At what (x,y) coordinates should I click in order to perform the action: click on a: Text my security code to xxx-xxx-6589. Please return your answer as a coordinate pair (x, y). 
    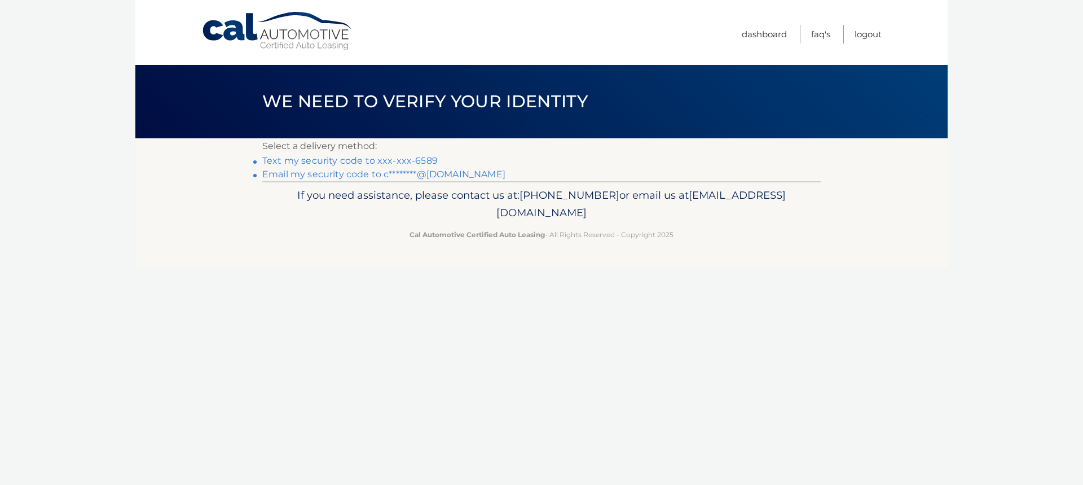
    Looking at the image, I should click on (350, 160).